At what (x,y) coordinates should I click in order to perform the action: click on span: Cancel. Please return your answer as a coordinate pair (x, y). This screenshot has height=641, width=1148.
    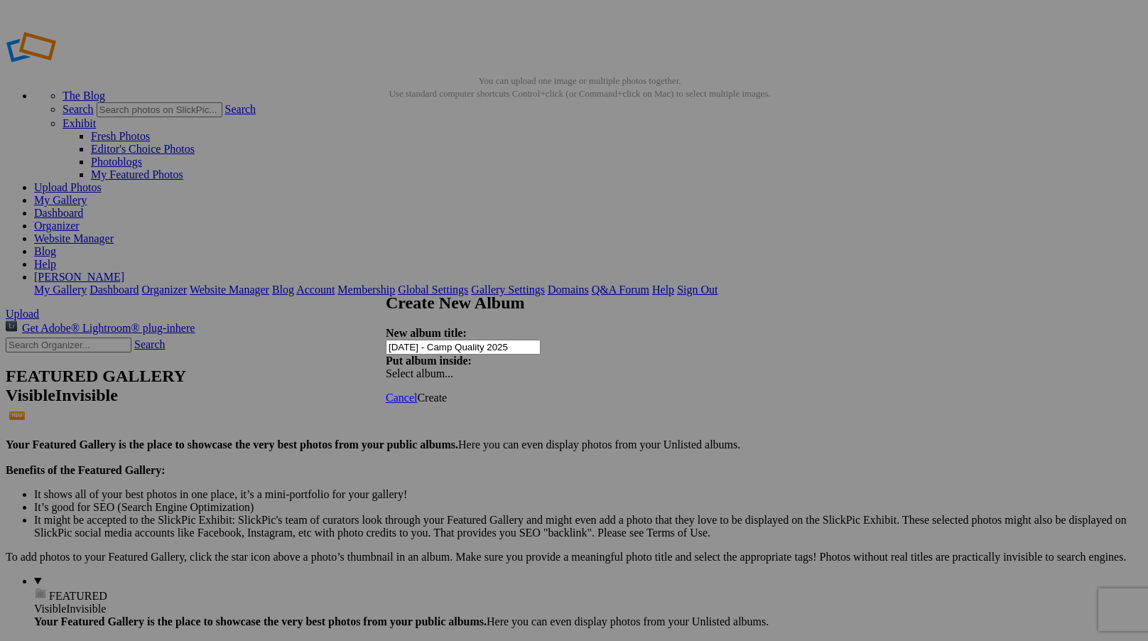
    Looking at the image, I should click on (401, 397).